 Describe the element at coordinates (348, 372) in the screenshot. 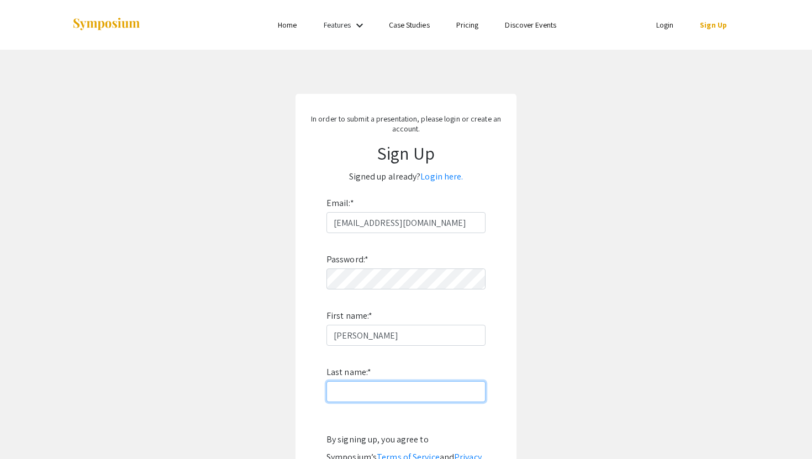

I see `label: Last name:` at that location.